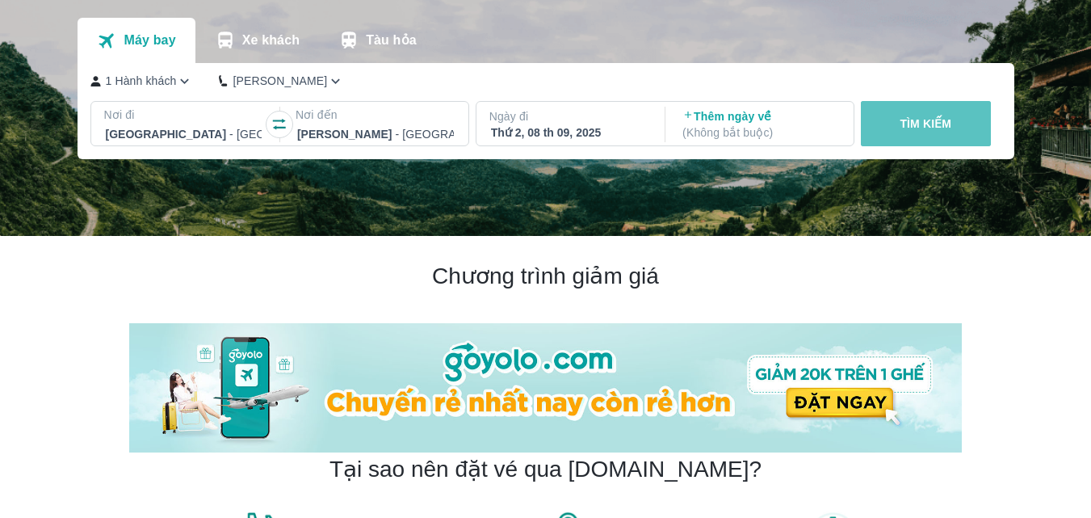 The image size is (1091, 518). I want to click on h2: Chương trình giảm giá, so click(545, 276).